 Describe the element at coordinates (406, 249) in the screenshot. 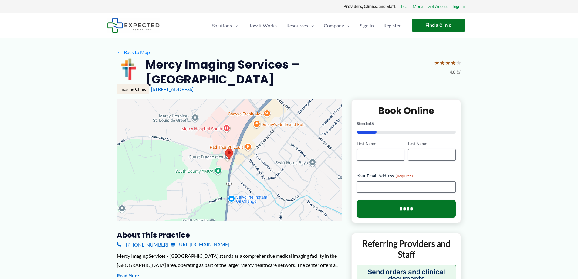

I see `p: Referring Providers and Staff` at that location.